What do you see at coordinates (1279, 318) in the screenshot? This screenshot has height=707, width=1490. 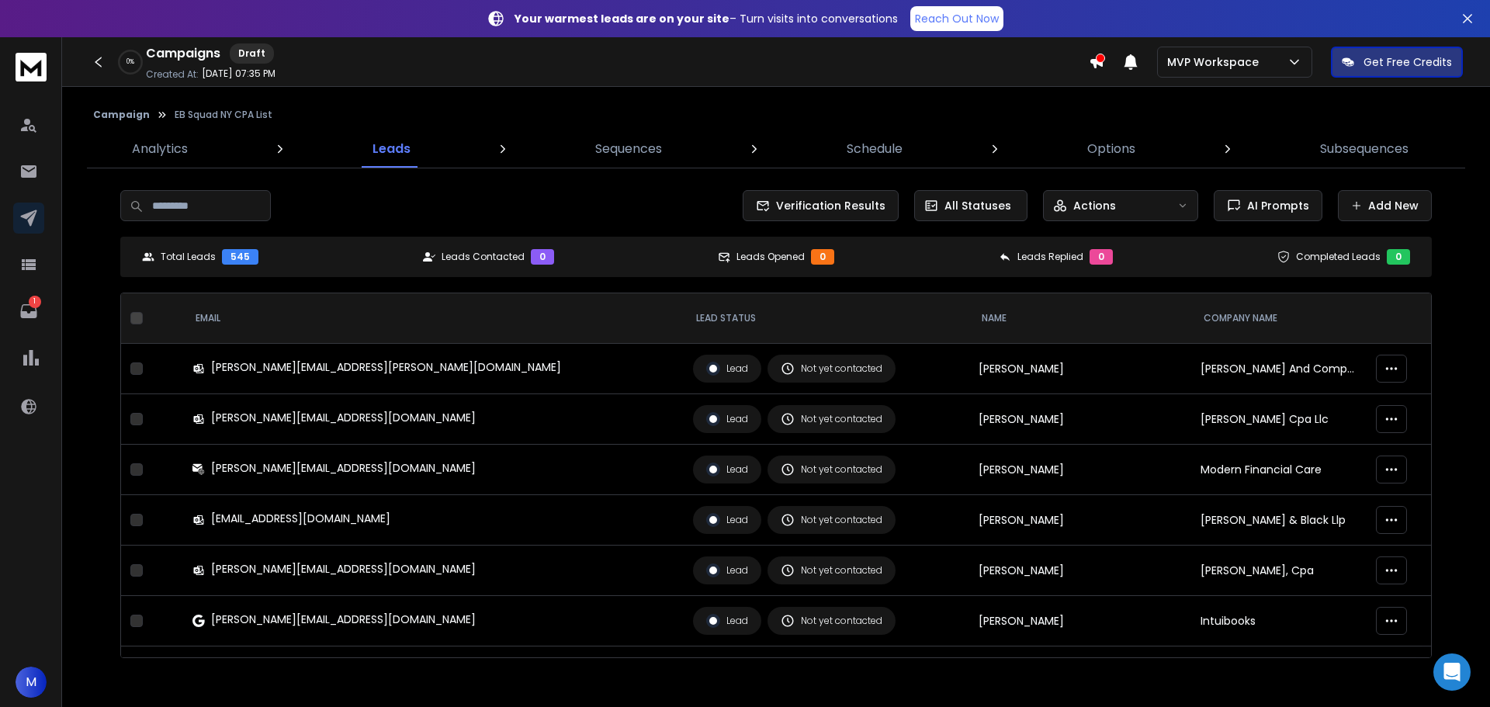 I see `th: Company Name` at bounding box center [1279, 318].